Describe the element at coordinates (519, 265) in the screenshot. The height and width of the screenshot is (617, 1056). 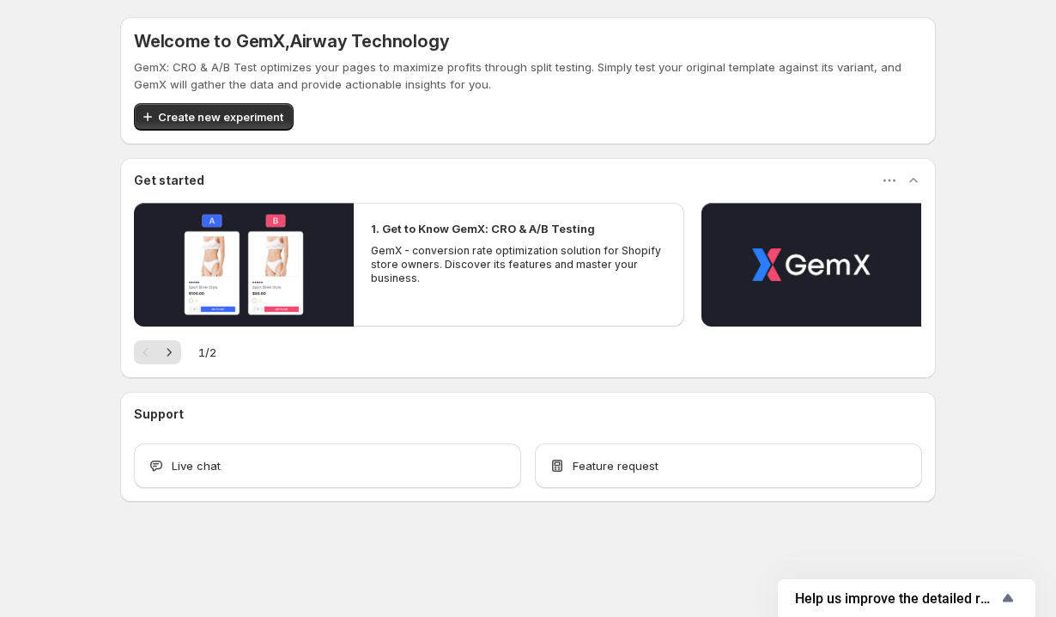
I see `p: GemX - conversion rate optimization solution for Shopify store owners. Discover its features and ...` at that location.